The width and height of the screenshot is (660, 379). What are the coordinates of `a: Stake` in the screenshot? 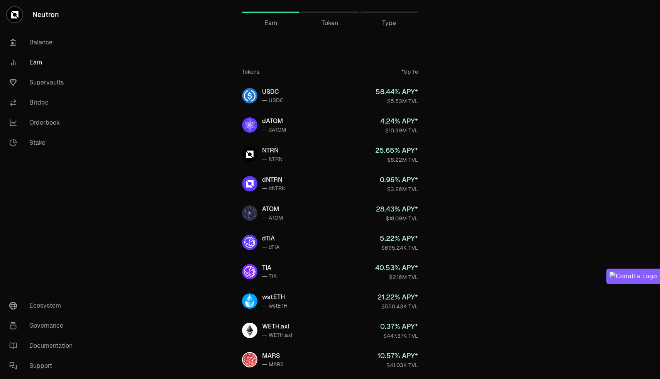 It's located at (43, 143).